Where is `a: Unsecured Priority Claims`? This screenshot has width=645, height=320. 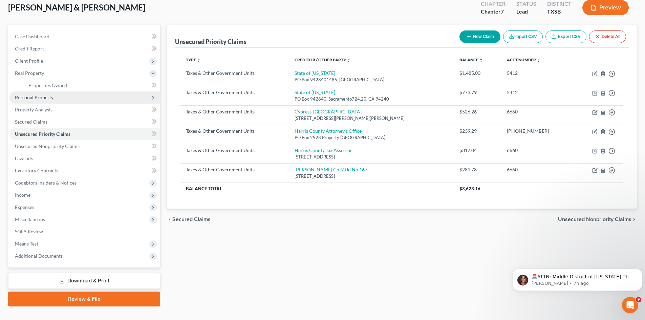
a: Unsecured Priority Claims is located at coordinates (85, 134).